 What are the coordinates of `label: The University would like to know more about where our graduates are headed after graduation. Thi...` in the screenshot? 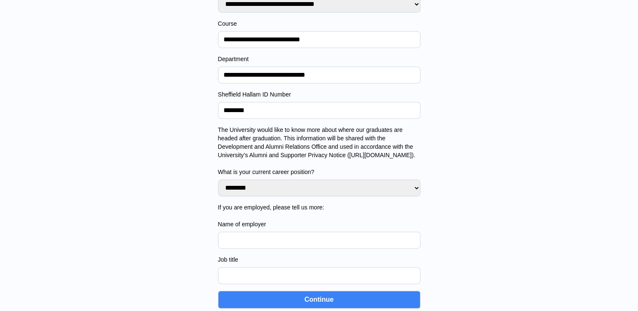 It's located at (319, 151).